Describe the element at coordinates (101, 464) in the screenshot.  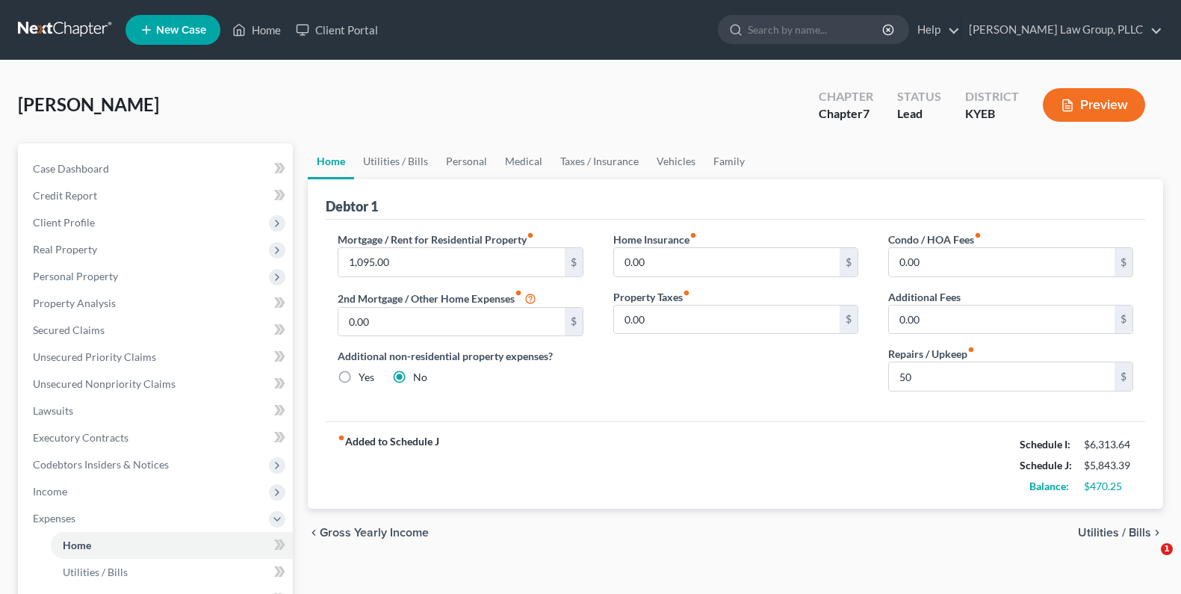
I see `span: Codebtors Insiders & Notices` at that location.